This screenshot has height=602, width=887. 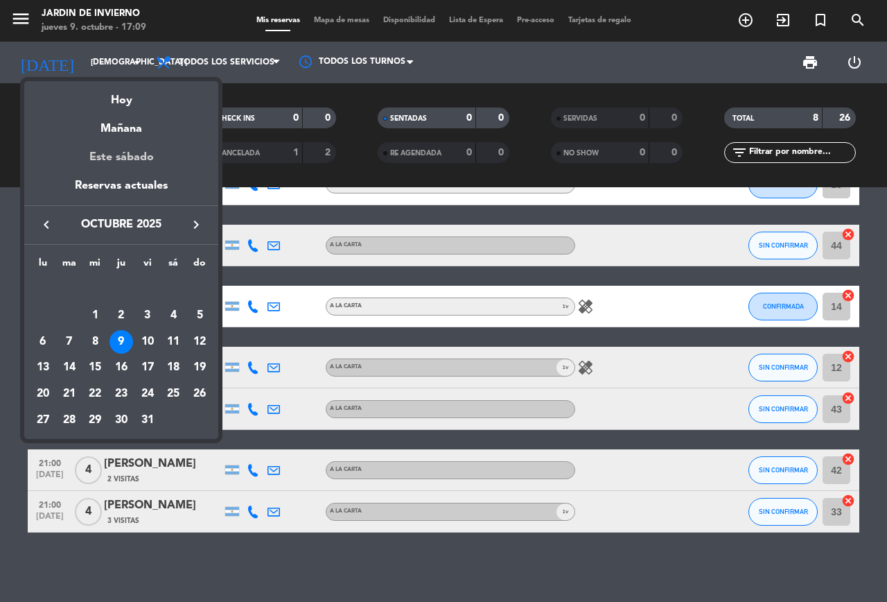 I want to click on div: 8, so click(x=95, y=342).